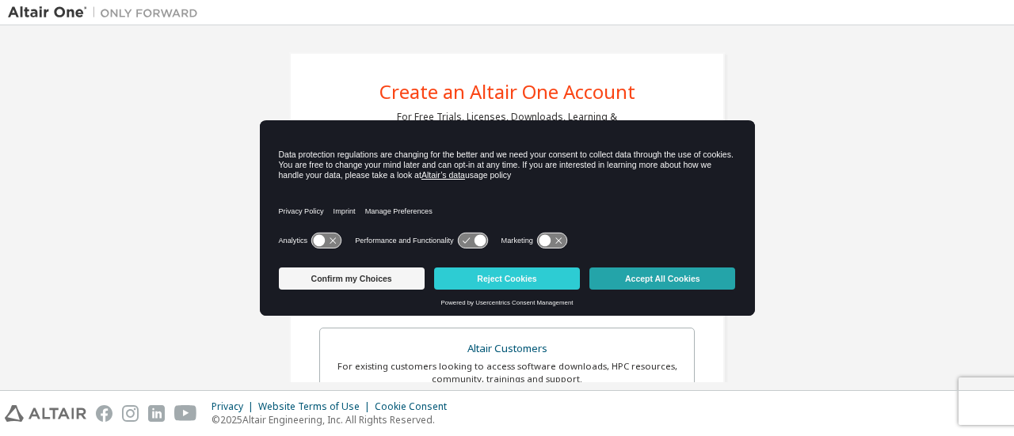  What do you see at coordinates (507, 92) in the screenshot?
I see `div: Create an Altair One Account` at bounding box center [507, 92].